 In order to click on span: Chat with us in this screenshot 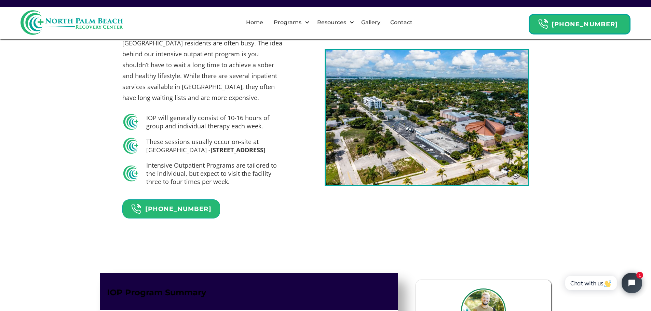, I will do `click(33, 16)`.